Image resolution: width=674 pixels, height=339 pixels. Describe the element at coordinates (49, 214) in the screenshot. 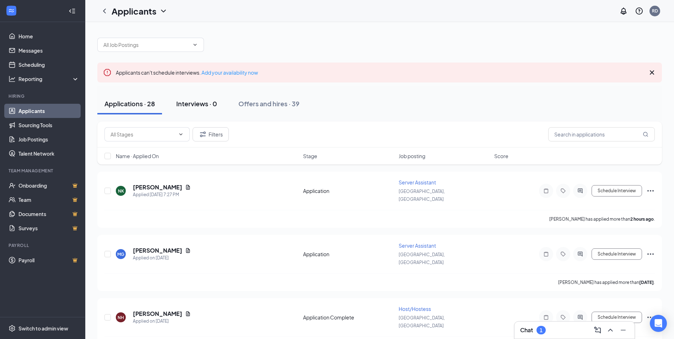

I see `a: DocumentsCrown` at that location.